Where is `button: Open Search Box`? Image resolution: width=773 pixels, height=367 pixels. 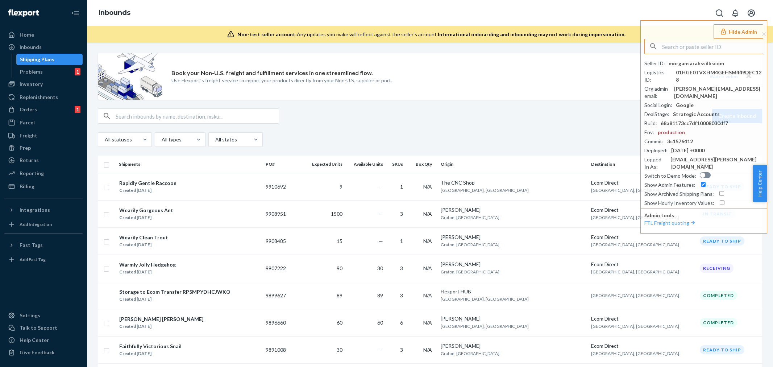
button: Open Search Box is located at coordinates (720, 13).